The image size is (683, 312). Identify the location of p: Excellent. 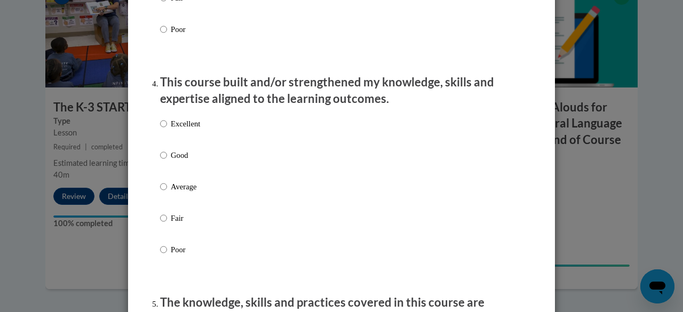
(185, 124).